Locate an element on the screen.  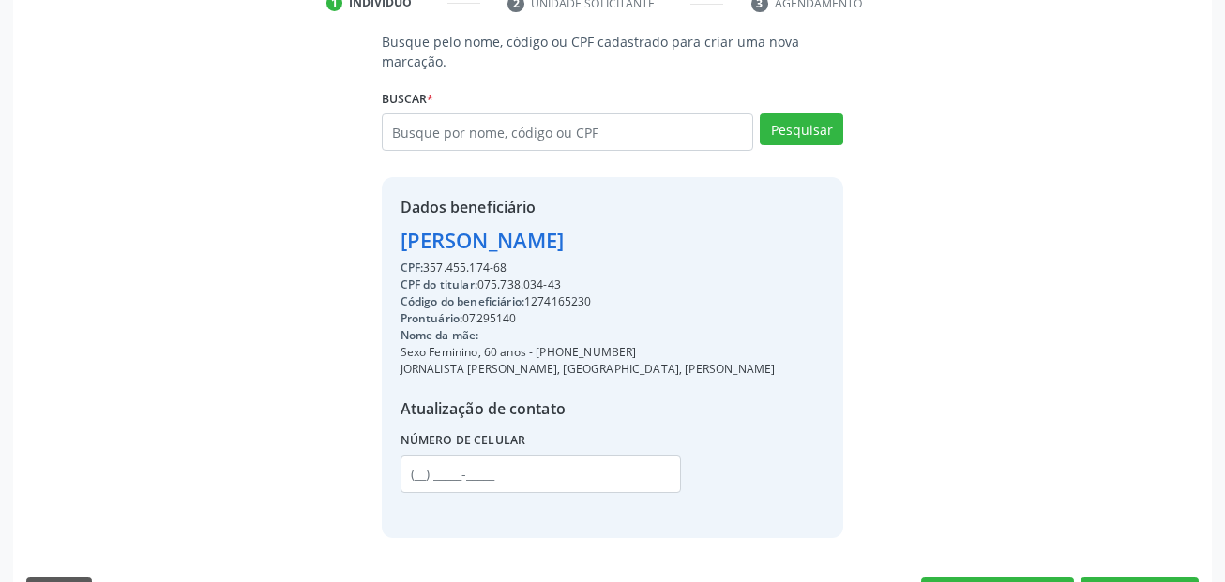
label: Número de celular is located at coordinates (463, 441).